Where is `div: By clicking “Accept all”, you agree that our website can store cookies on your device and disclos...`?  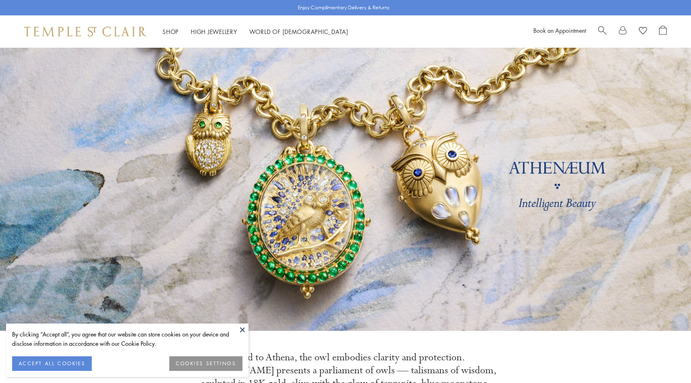 div: By clicking “Accept all”, you agree that our website can store cookies on your device and disclos... is located at coordinates (127, 339).